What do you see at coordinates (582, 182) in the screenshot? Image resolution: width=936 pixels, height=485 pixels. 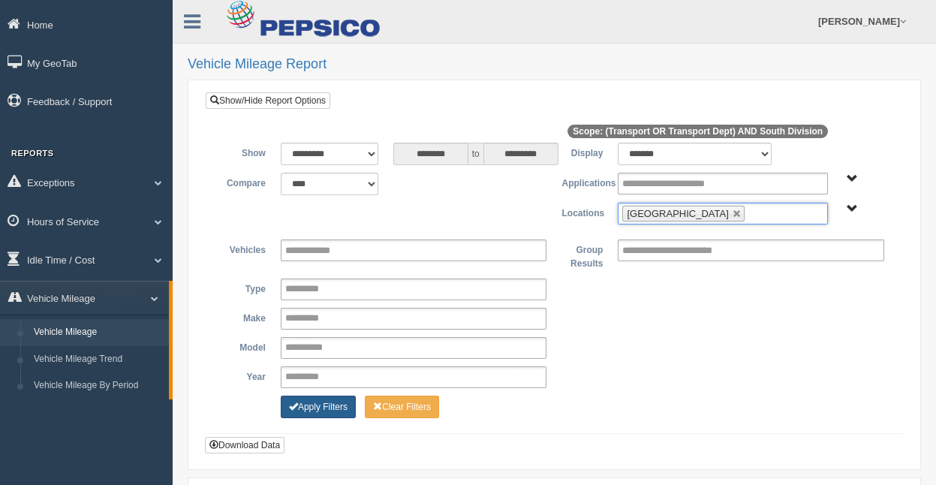 I see `label: Applications` at bounding box center [582, 182].